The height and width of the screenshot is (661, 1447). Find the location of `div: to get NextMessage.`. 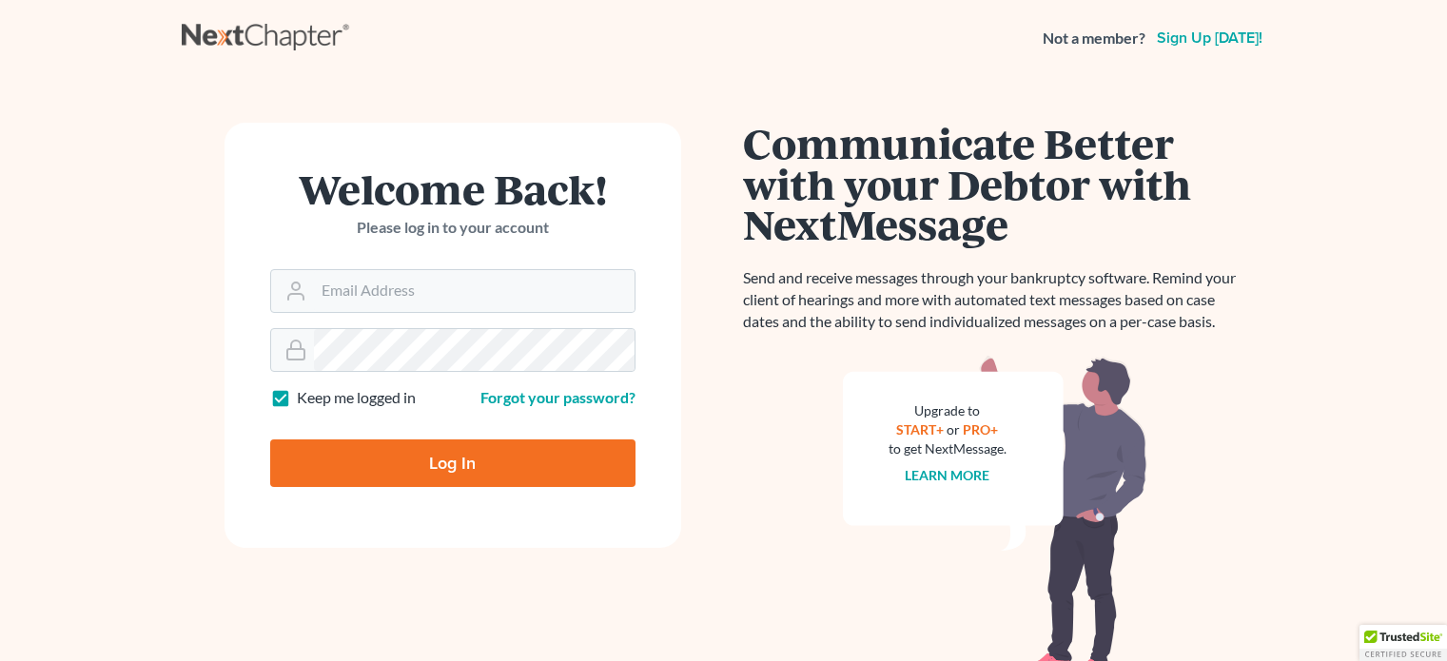

div: to get NextMessage. is located at coordinates (947, 449).